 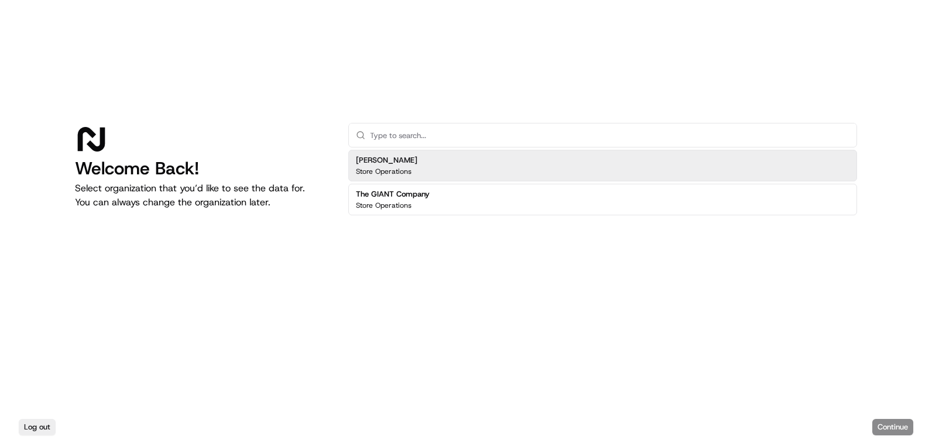 What do you see at coordinates (609, 135) in the screenshot?
I see `input: Type to search...` at bounding box center [609, 135].